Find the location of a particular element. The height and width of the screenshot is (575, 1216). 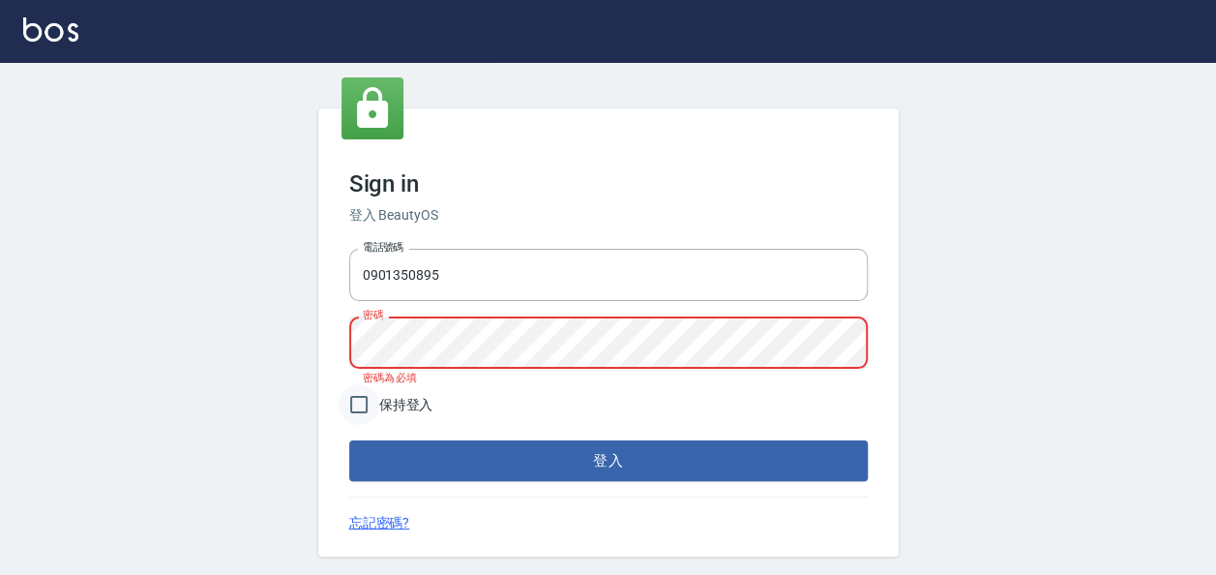

label: 電話號碼 is located at coordinates (383, 247).